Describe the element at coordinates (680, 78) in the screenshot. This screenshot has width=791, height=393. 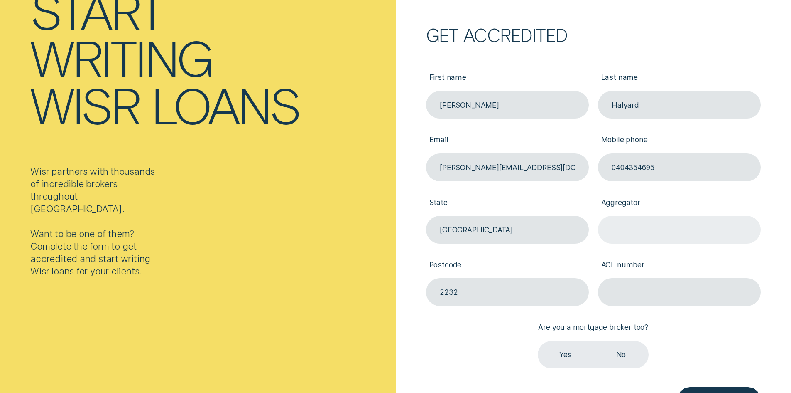
I see `label: Last name` at that location.